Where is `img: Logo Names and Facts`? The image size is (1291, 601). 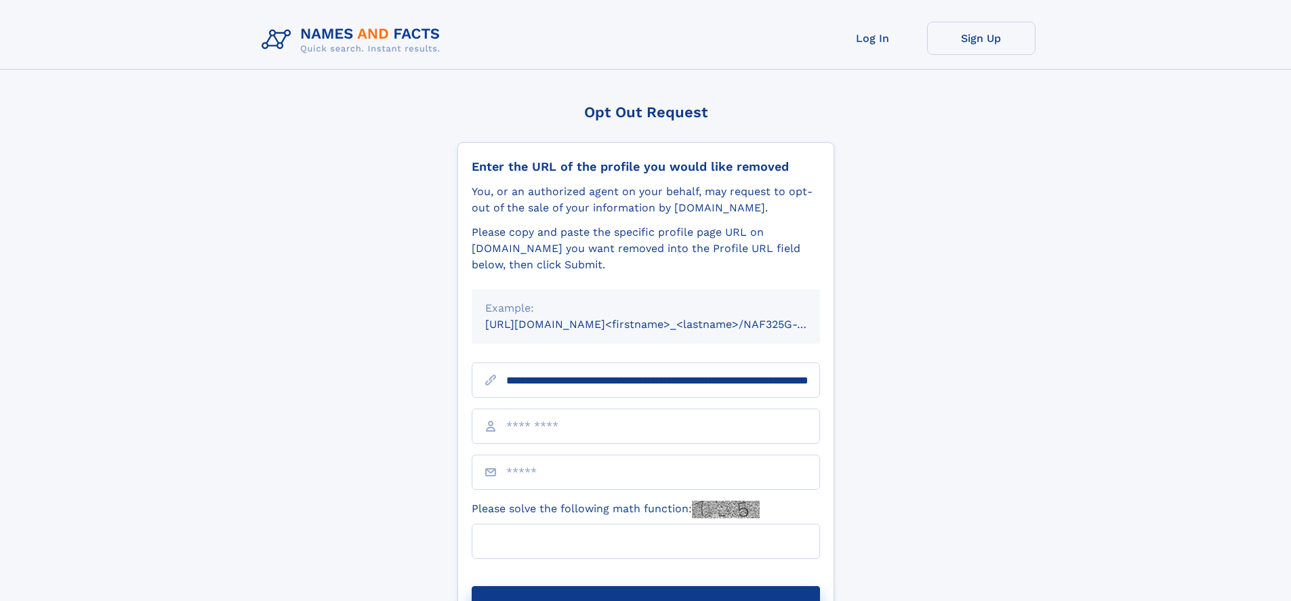
img: Logo Names and Facts is located at coordinates (354, 40).